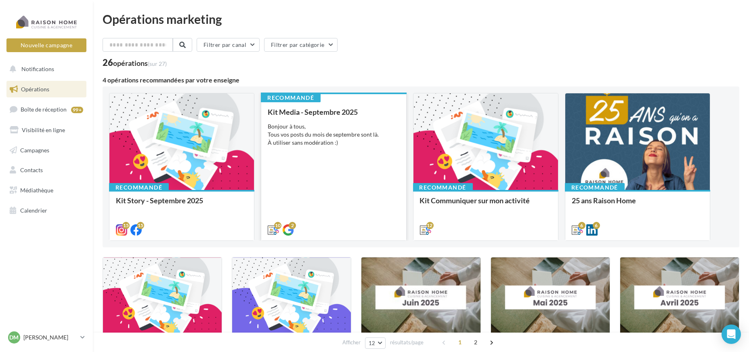  What do you see at coordinates (37, 190) in the screenshot?
I see `span: Médiathèque` at bounding box center [37, 190].